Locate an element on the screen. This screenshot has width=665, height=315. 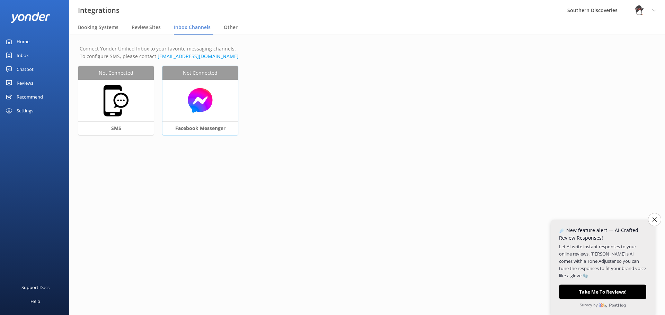
div: Settings is located at coordinates (25, 111).